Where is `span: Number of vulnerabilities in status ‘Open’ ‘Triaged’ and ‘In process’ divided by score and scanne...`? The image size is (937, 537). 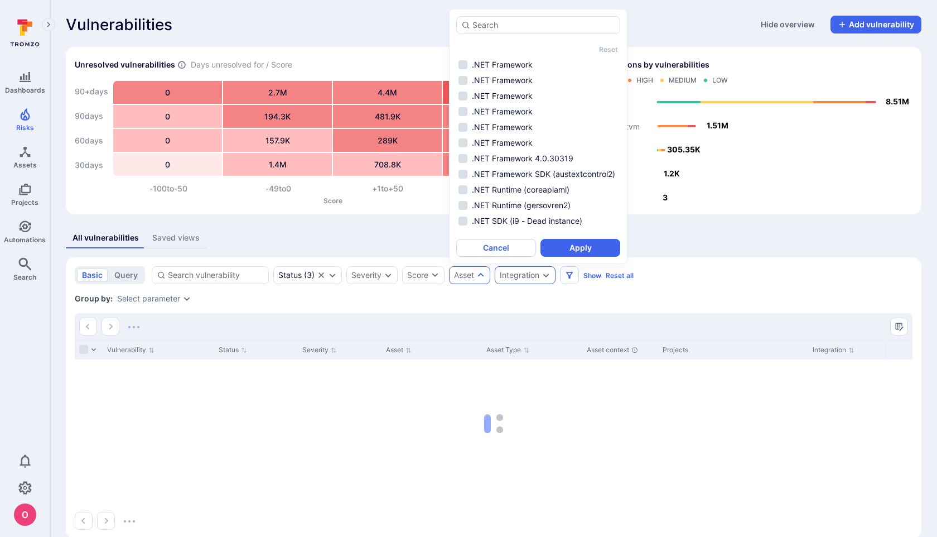 span: Number of vulnerabilities in status ‘Open’ ‘Triaged’ and ‘In process’ divided by score and scanne... is located at coordinates (182, 65).